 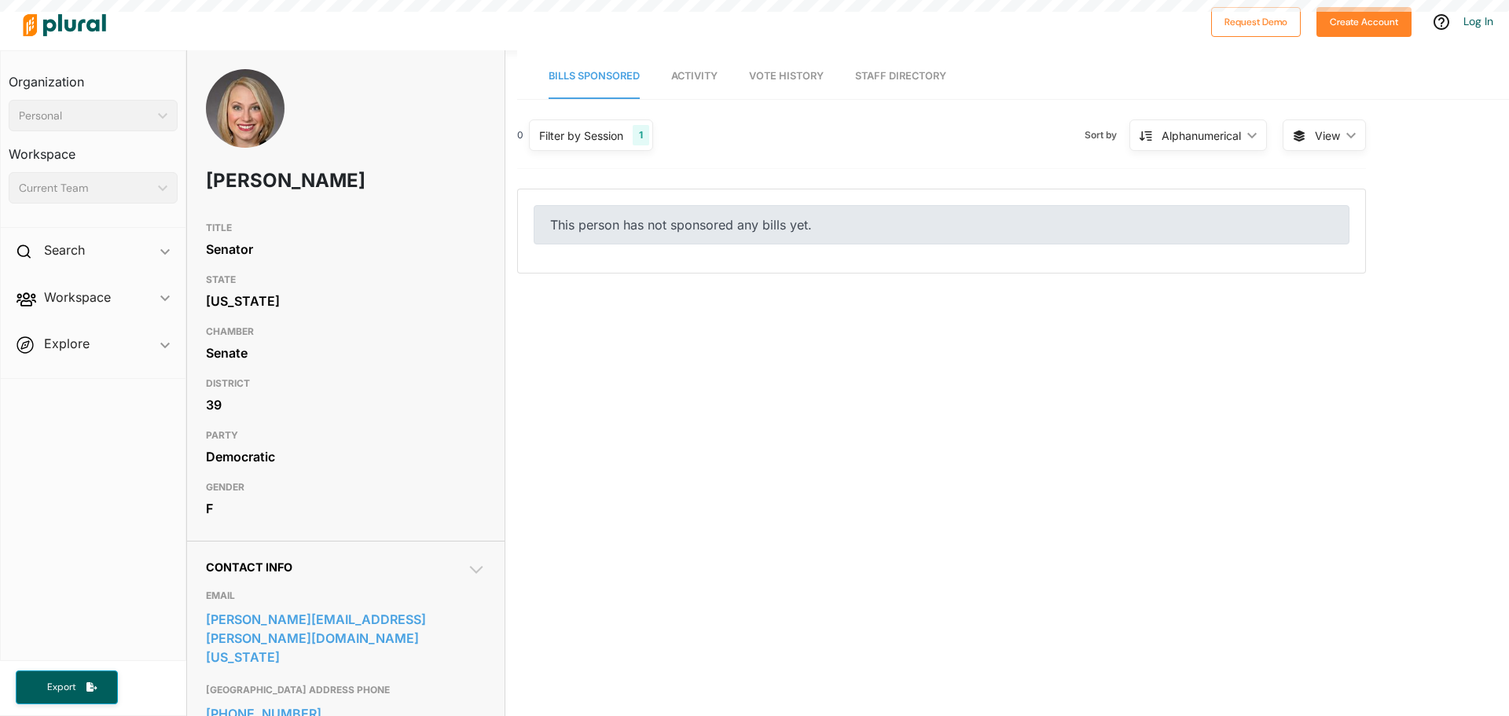 What do you see at coordinates (346, 596) in the screenshot?
I see `h3: EMAIL` at bounding box center [346, 596].